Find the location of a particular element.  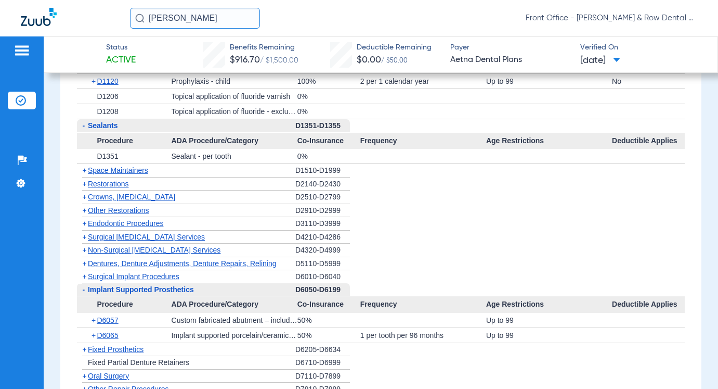

span: D6057 is located at coordinates (107, 320).